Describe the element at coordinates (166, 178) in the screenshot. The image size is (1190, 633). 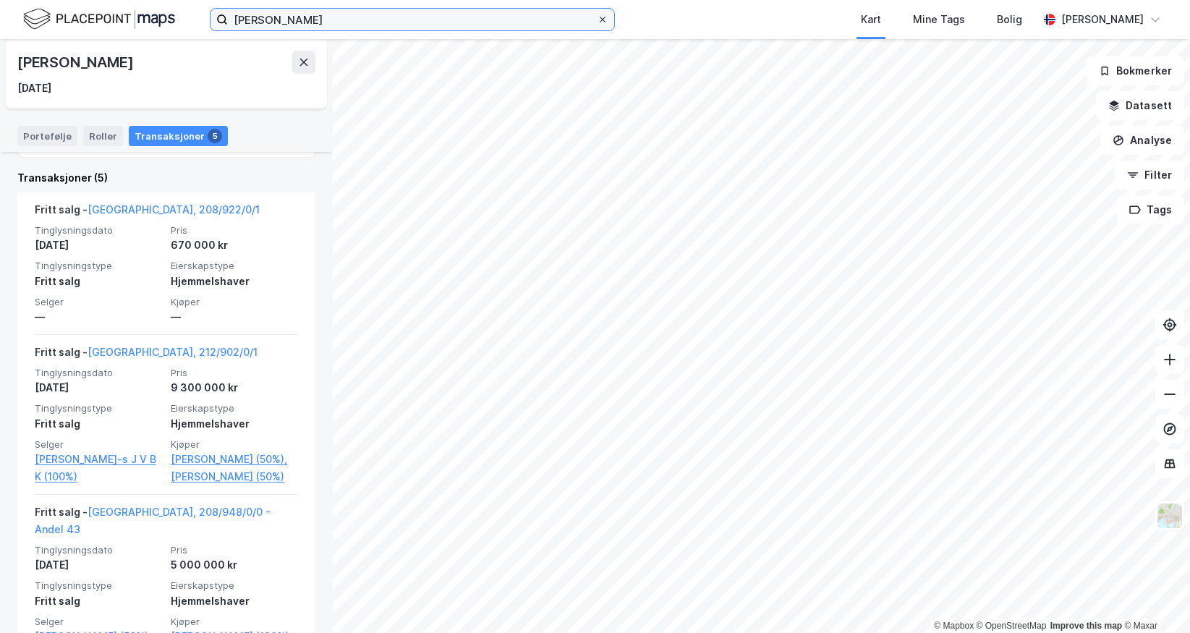
I see `div: Transaksjoner (5)` at that location.